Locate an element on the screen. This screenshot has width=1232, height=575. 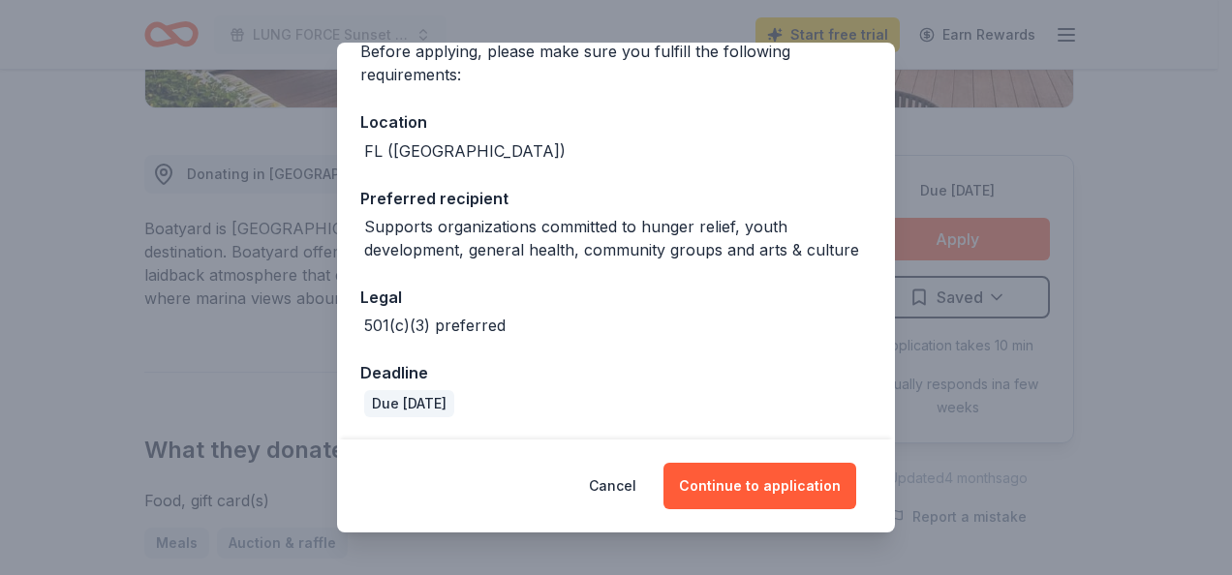
div: Legal is located at coordinates (616, 297).